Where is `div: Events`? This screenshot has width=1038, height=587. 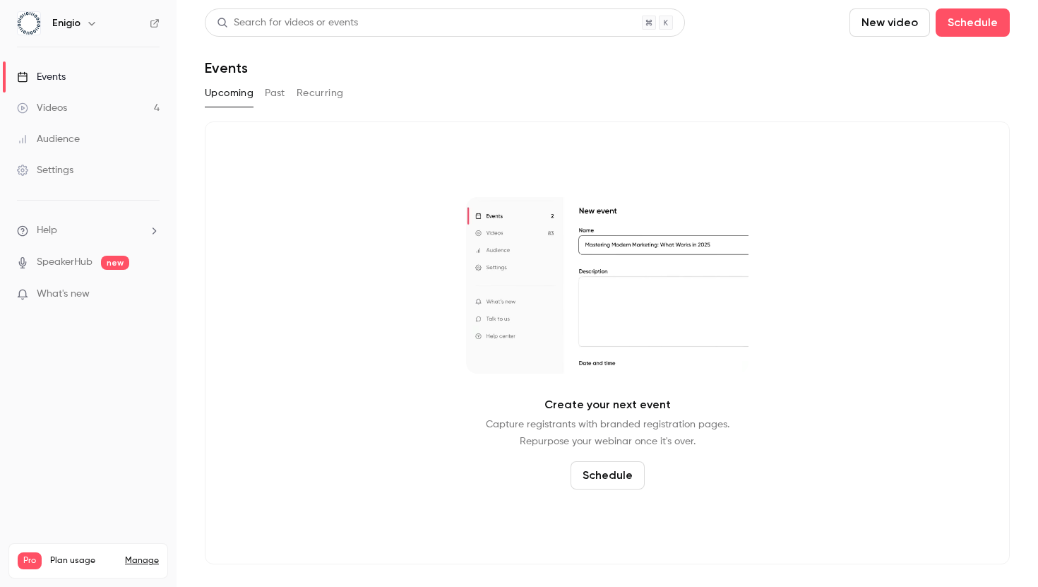
div: Events is located at coordinates (41, 77).